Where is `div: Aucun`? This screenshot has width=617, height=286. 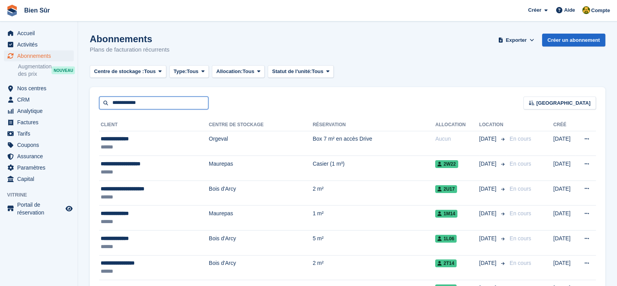 div: Aucun is located at coordinates (457, 138).